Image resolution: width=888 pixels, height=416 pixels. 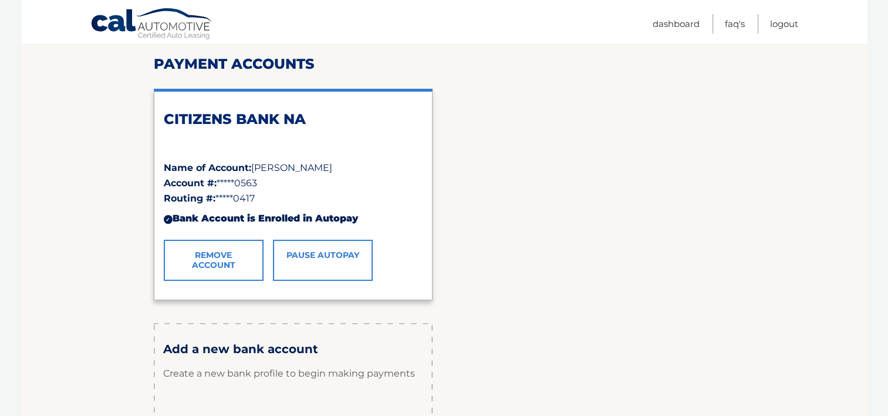 I want to click on a: Pause AutoPay, so click(x=323, y=260).